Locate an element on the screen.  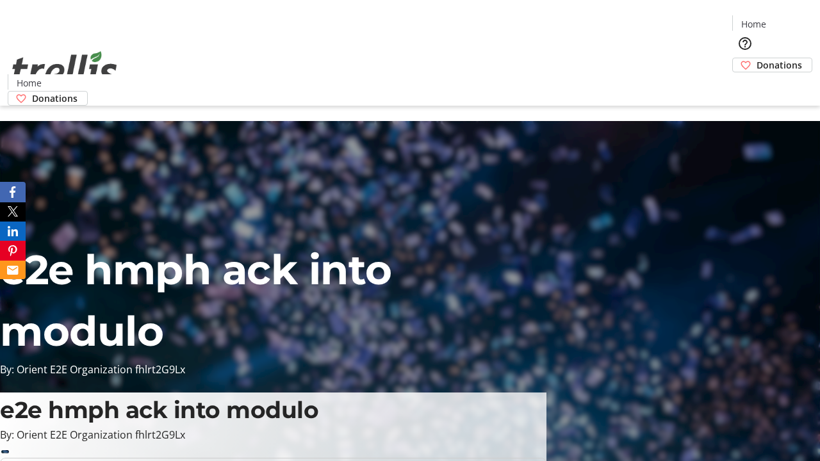
img: Orient E2E Organization fhlrt2G9Lx's Logo is located at coordinates (65, 69).